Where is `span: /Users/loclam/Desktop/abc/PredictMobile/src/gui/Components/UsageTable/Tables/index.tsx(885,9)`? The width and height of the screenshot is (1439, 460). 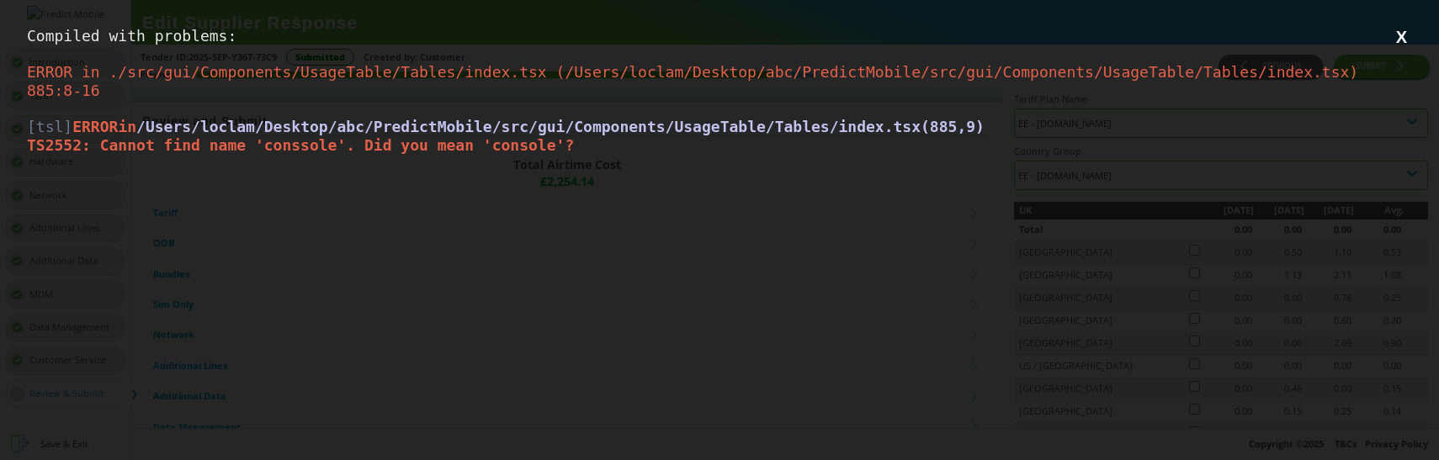 span: /Users/loclam/Desktop/abc/PredictMobile/src/gui/Components/UsageTable/Tables/index.tsx(885,9) is located at coordinates (560, 126).